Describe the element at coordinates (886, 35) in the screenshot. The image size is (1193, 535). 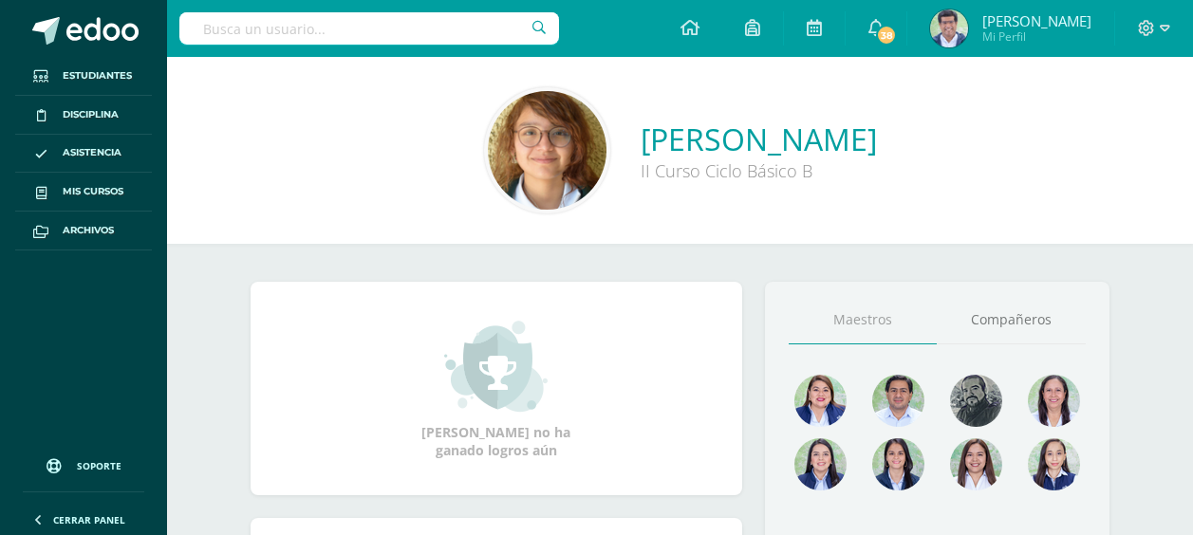
I see `span: 38` at that location.